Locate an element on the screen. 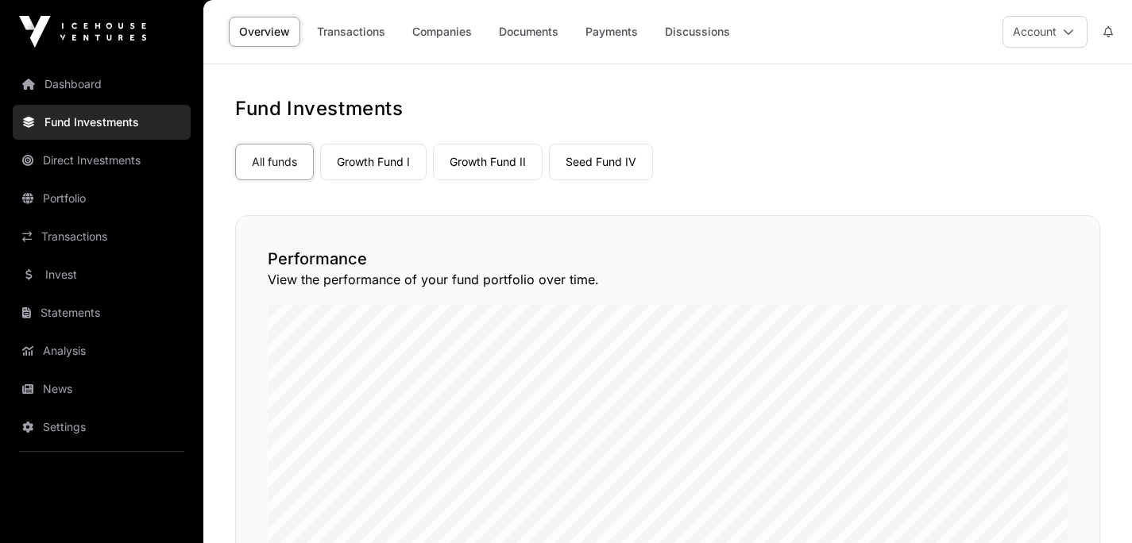 This screenshot has width=1132, height=543. a: Invest is located at coordinates (102, 275).